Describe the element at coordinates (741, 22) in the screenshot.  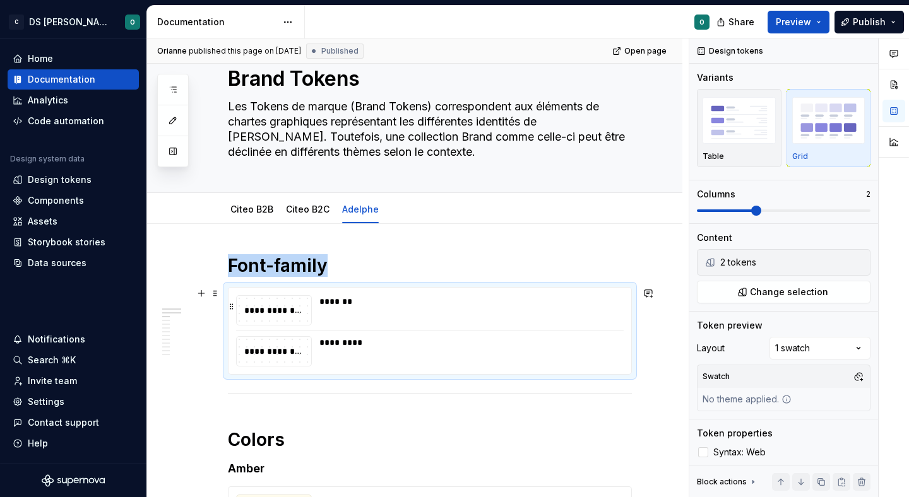
I see `span: Share` at that location.